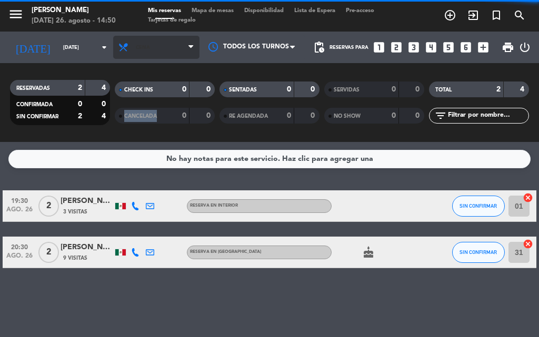 This screenshot has height=337, width=539. What do you see at coordinates (368, 253) in the screenshot?
I see `i: cake` at bounding box center [368, 253].